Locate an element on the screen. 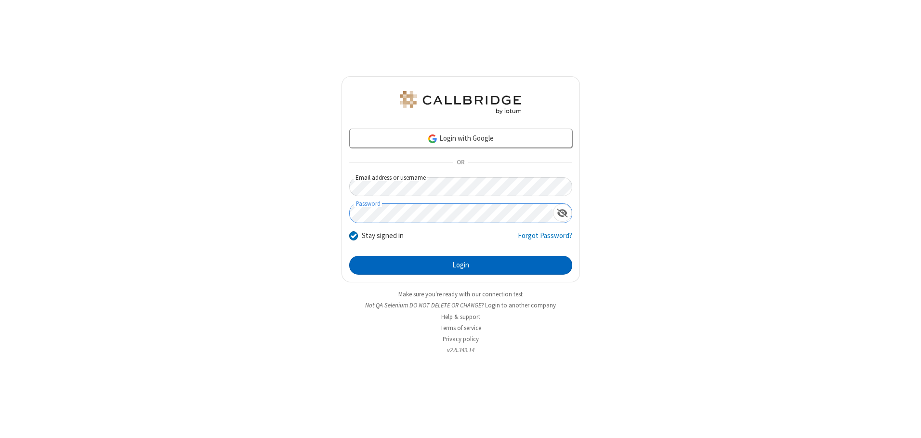 The height and width of the screenshot is (438, 921). label: Stay signed in is located at coordinates (382, 236).